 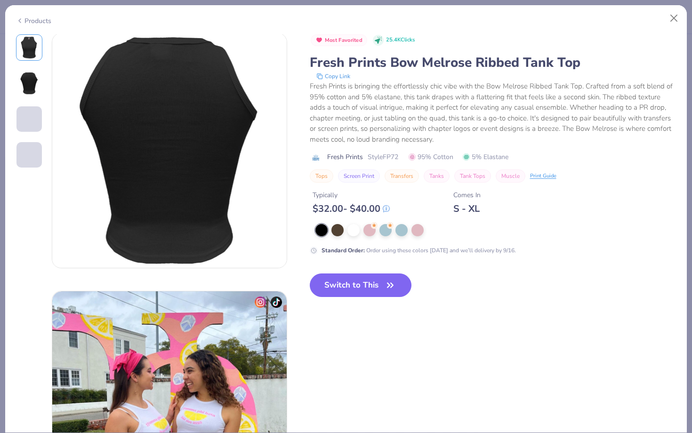 What do you see at coordinates (431, 157) in the screenshot?
I see `span: 95% Cotton` at bounding box center [431, 157].